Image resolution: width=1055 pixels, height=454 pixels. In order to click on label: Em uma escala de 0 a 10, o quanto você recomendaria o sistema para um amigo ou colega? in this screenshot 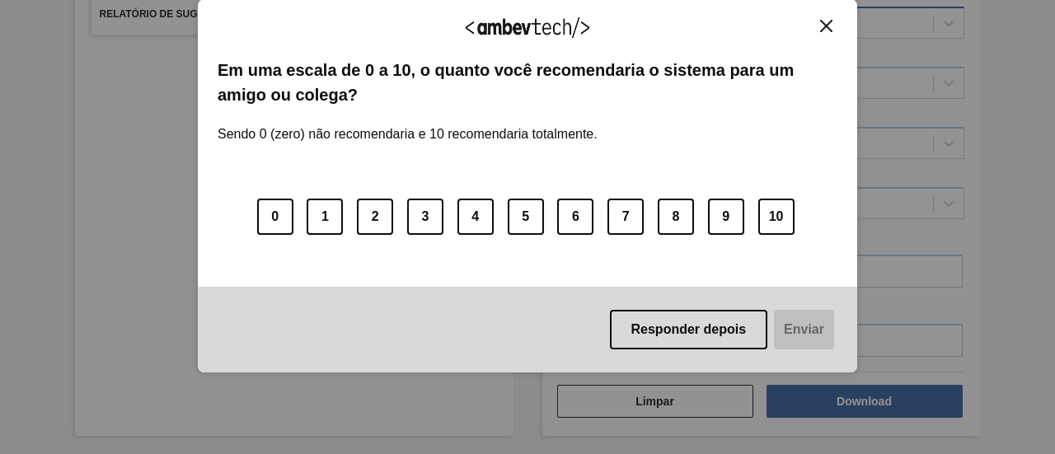, I will do `click(527, 82)`.